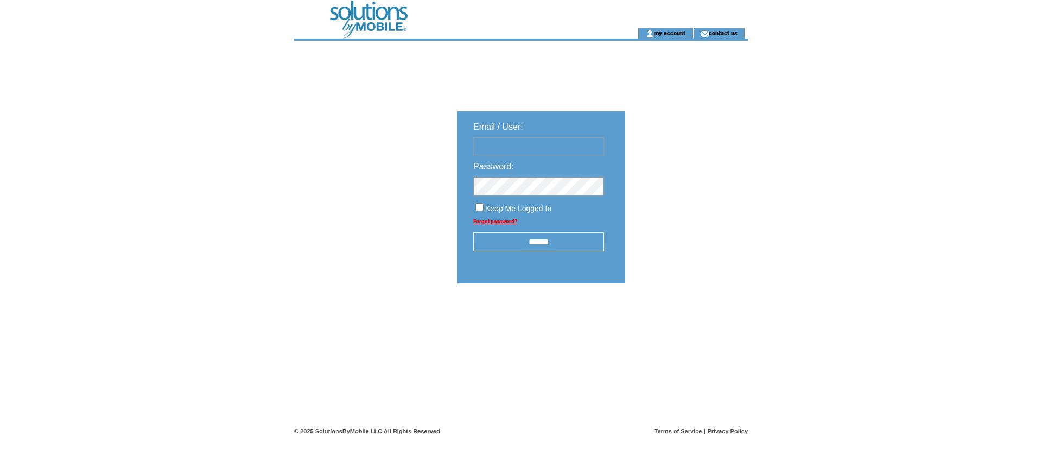 Image resolution: width=1042 pixels, height=461 pixels. I want to click on a: Privacy Policy, so click(727, 431).